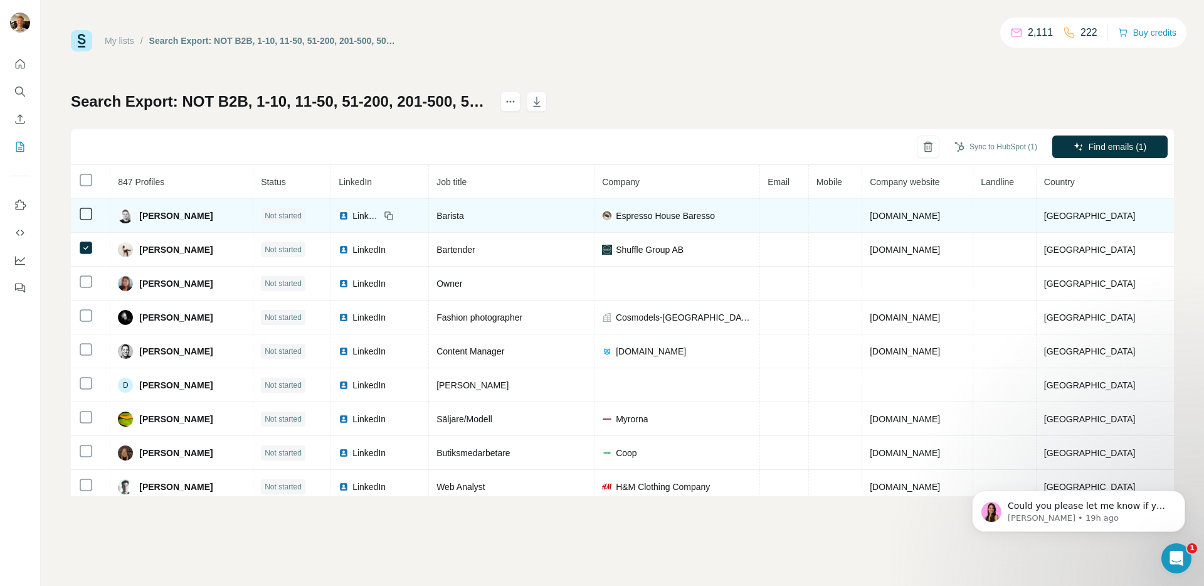 The image size is (1204, 586). I want to click on span: Country, so click(1059, 182).